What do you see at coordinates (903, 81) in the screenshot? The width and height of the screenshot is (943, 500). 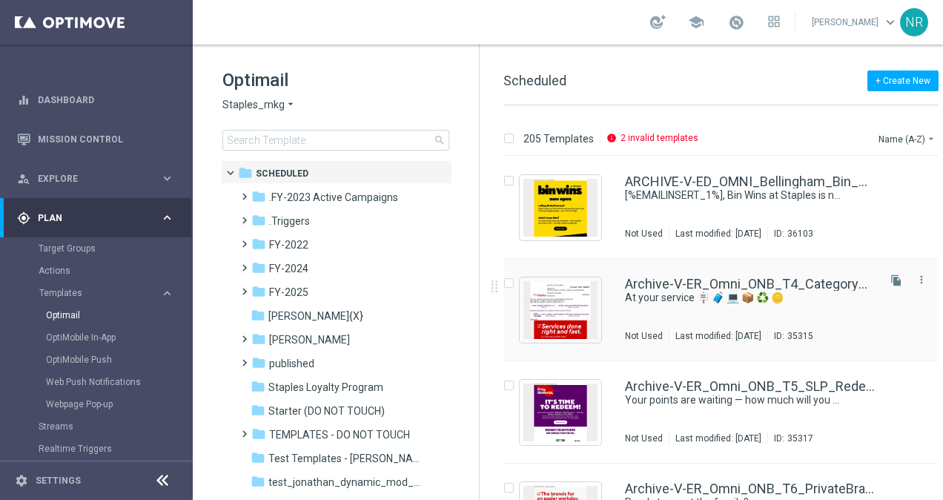 I see `button: + Create New` at bounding box center [903, 81].